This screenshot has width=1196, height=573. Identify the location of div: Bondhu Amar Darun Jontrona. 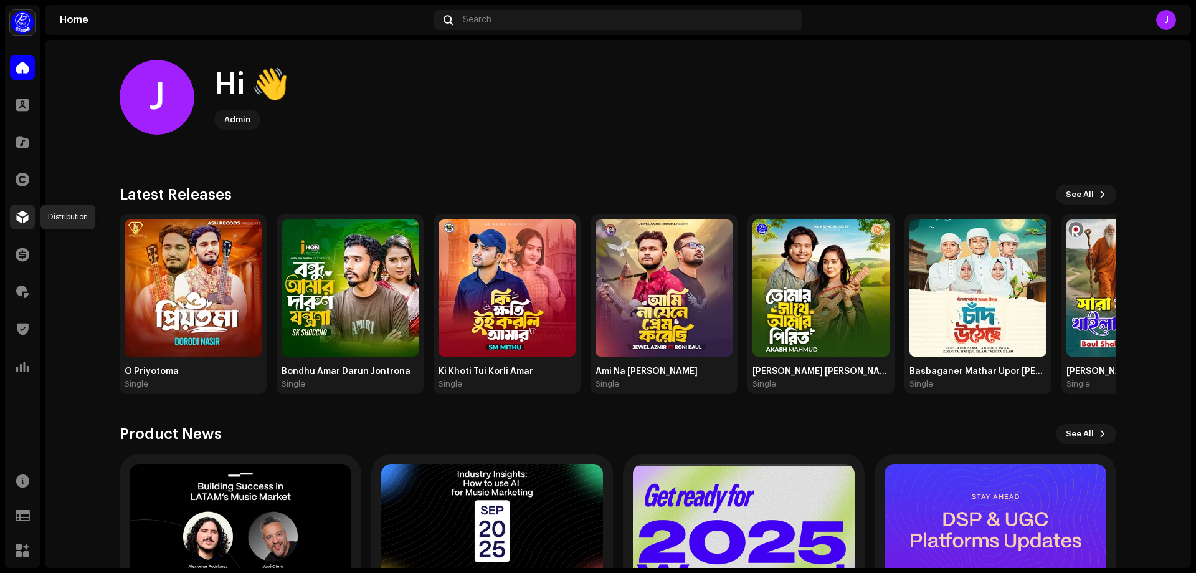
(350, 371).